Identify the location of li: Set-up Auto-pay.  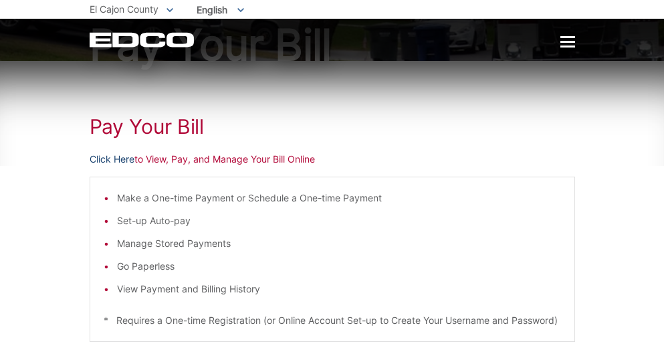
(339, 221).